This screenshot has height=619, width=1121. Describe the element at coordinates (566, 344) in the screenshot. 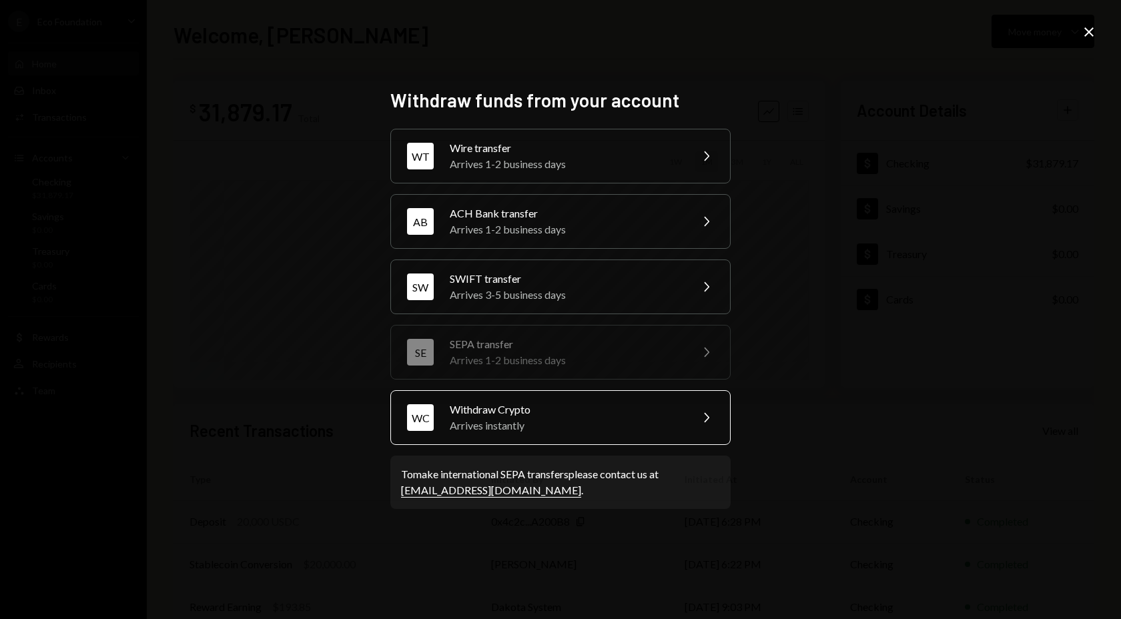

I see `div: SEPA transfer` at that location.